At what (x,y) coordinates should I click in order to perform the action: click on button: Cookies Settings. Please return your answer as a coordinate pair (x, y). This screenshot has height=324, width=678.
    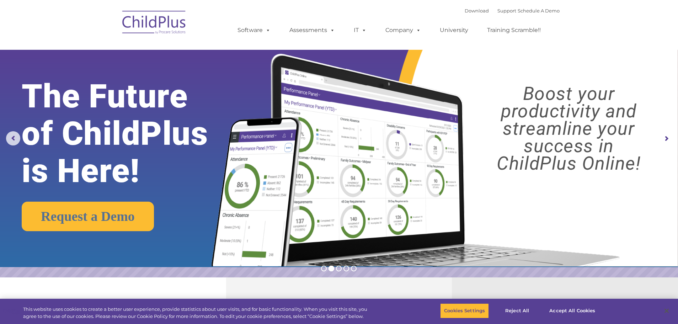
    Looking at the image, I should click on (464, 311).